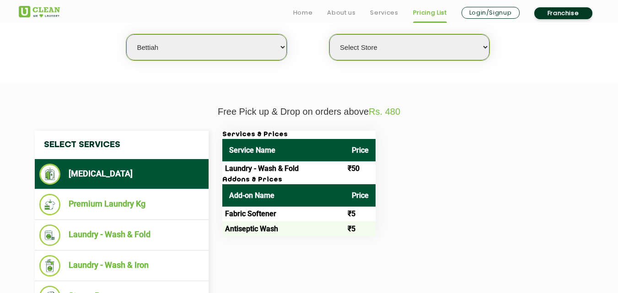 The image size is (618, 293). I want to click on li: Laundry - Wash & Fold, so click(122, 235).